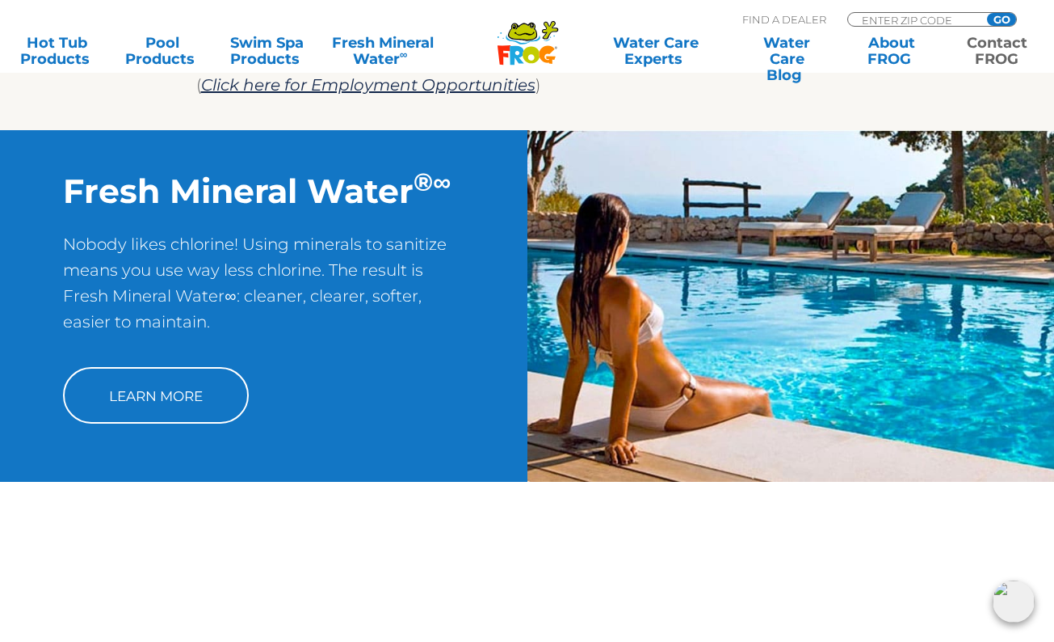 The width and height of the screenshot is (1054, 642). Describe the element at coordinates (892, 51) in the screenshot. I see `a: AboutFROG` at that location.